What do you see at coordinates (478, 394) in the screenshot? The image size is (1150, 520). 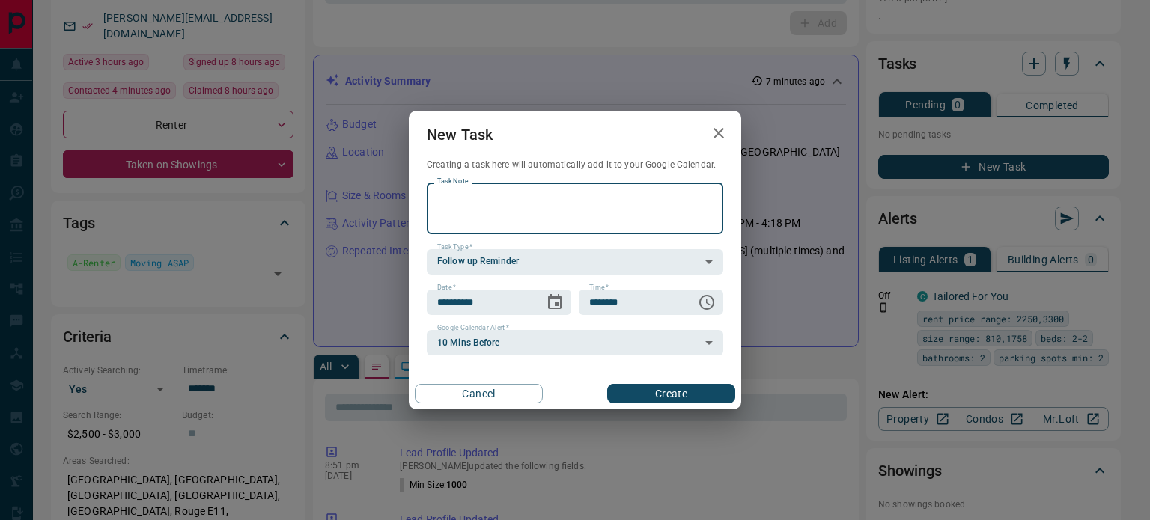 I see `button: Cancel` at bounding box center [478, 394].